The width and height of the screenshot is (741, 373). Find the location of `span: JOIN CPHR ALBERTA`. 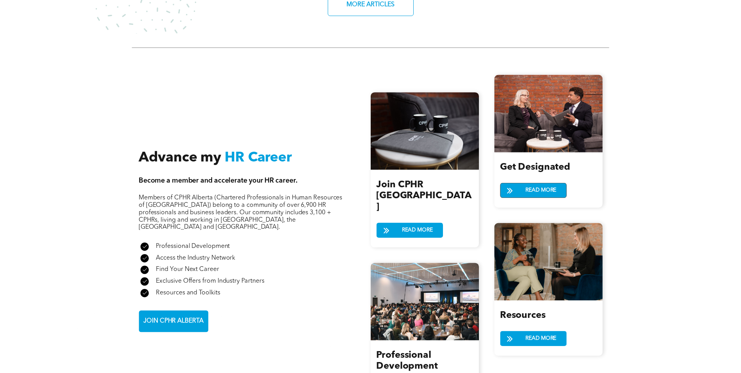

span: JOIN CPHR ALBERTA is located at coordinates (173, 321).